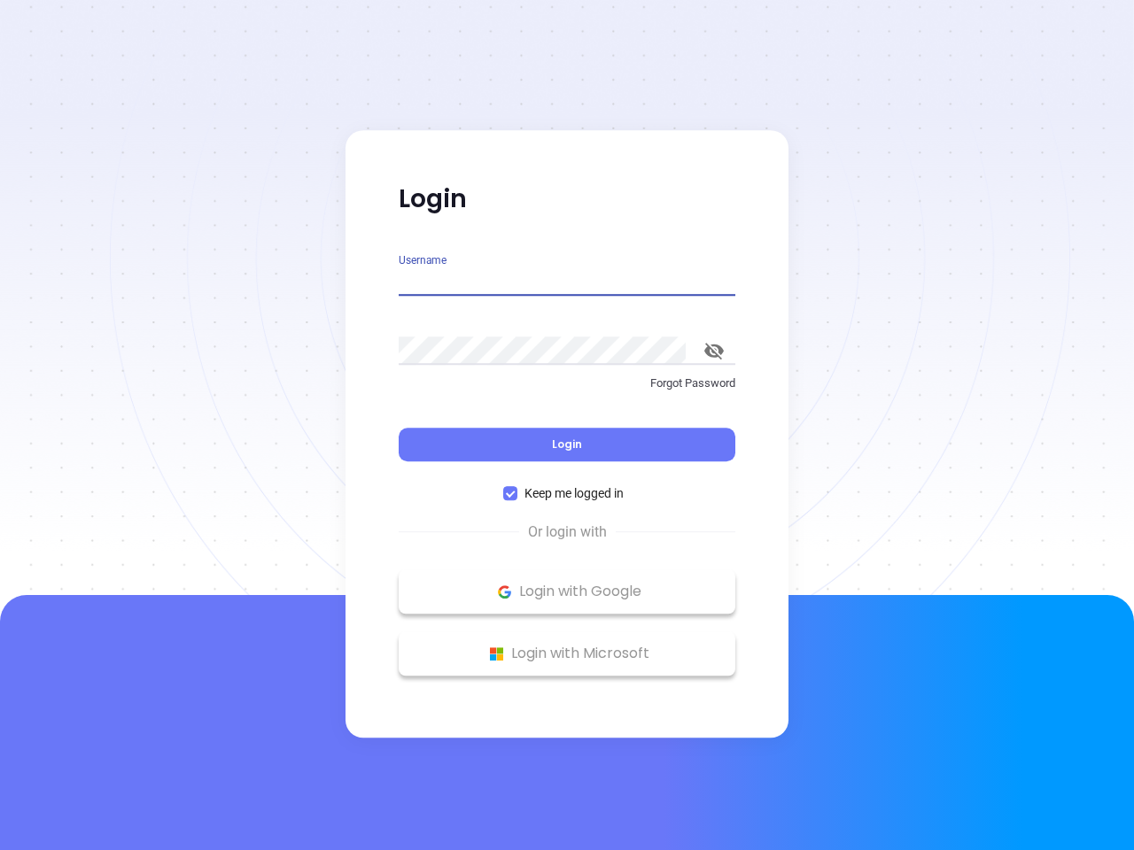 This screenshot has height=850, width=1134. What do you see at coordinates (567, 654) in the screenshot?
I see `button: Microsoft Logo Login with Microsoft` at bounding box center [567, 654].